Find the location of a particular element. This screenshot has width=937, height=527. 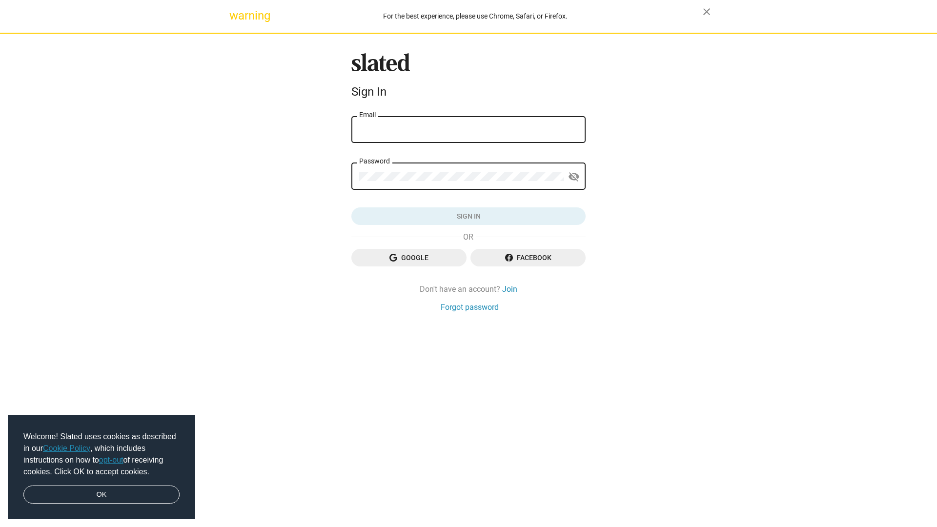

button: Facebook is located at coordinates (528, 258).